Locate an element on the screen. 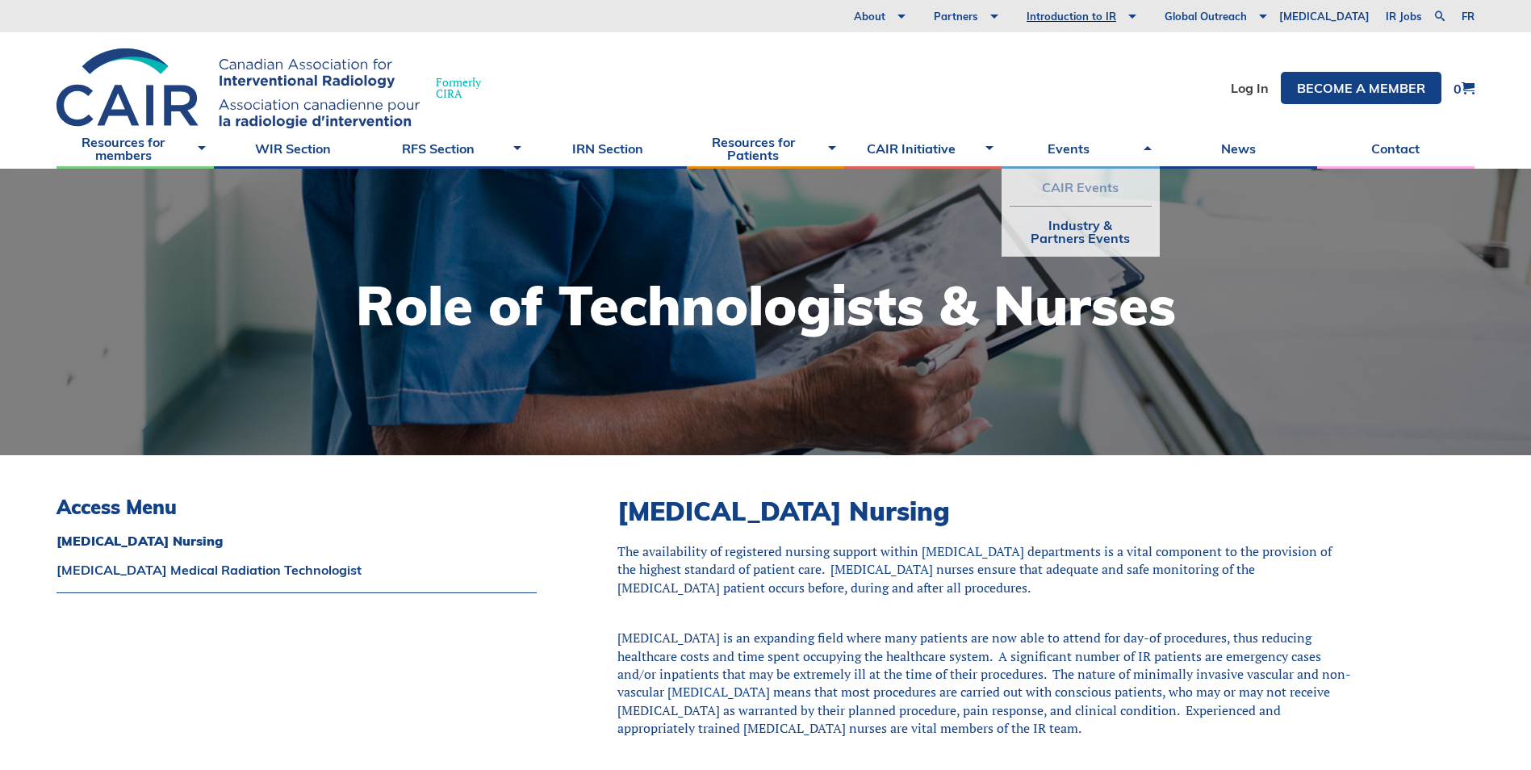  h3: Access Menu is located at coordinates (296, 507).